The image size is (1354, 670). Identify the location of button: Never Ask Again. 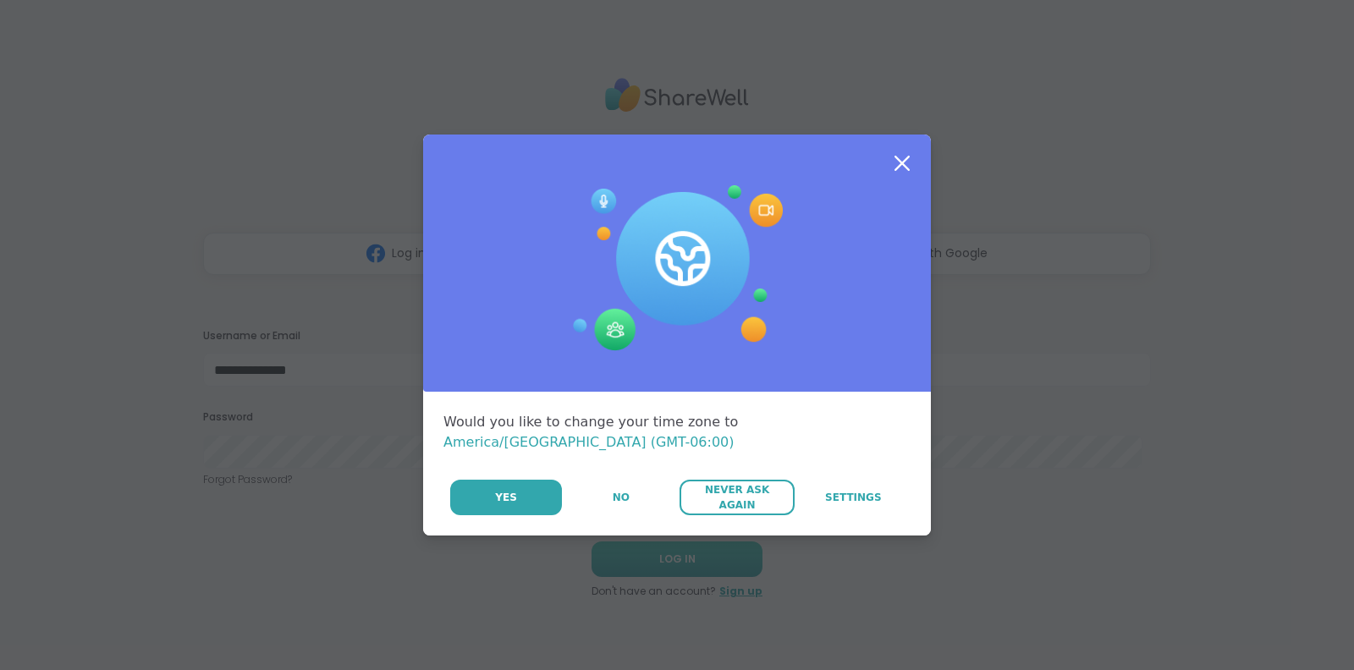
(736, 498).